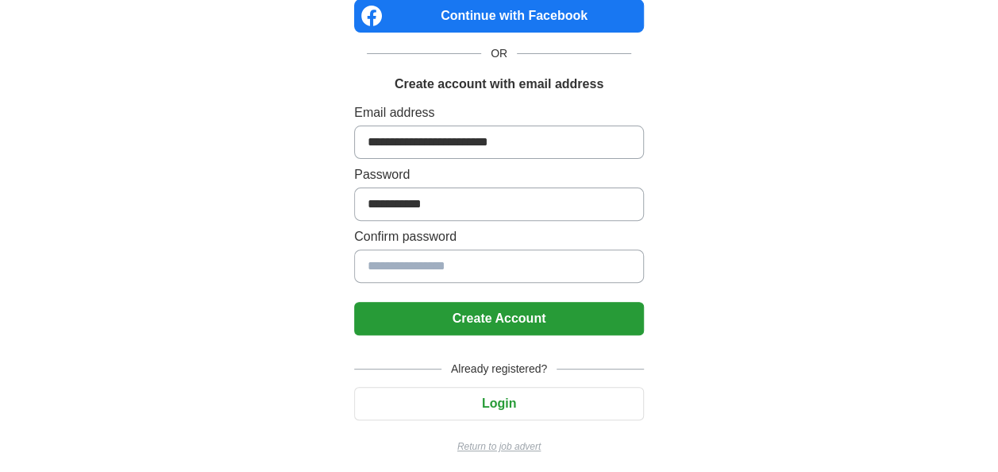 The height and width of the screenshot is (472, 998). Describe the element at coordinates (499, 53) in the screenshot. I see `span: OR` at that location.